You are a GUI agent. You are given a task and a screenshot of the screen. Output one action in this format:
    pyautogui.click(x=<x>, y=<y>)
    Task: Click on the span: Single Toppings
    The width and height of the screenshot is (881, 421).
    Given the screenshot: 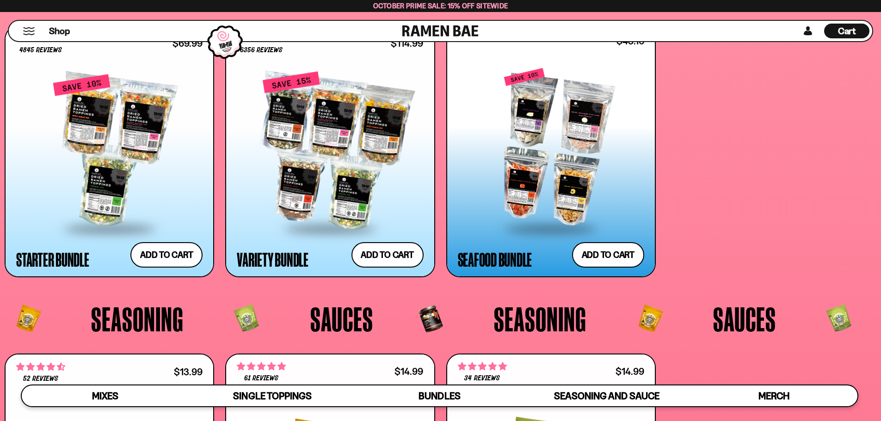 What is the action you would take?
    pyautogui.click(x=272, y=396)
    